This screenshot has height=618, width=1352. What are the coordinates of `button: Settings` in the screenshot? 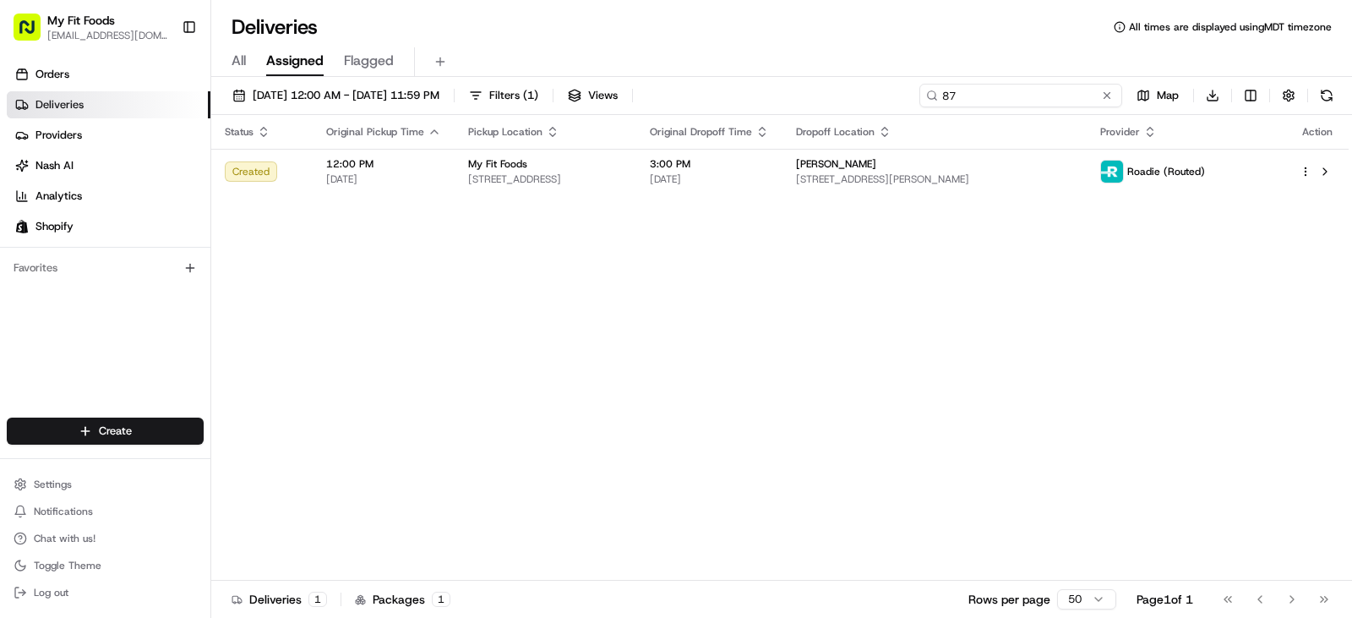 It's located at (105, 484).